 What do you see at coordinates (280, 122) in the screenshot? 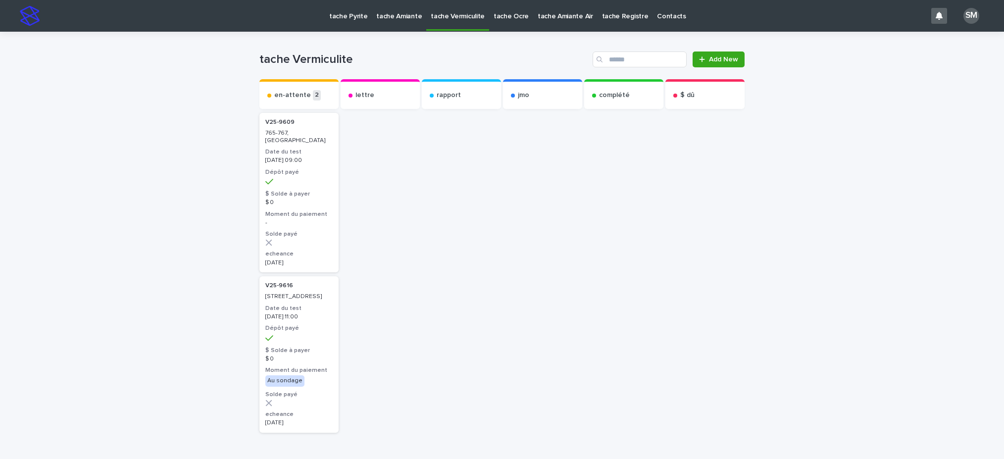
I see `p: V25-9609` at bounding box center [280, 122].